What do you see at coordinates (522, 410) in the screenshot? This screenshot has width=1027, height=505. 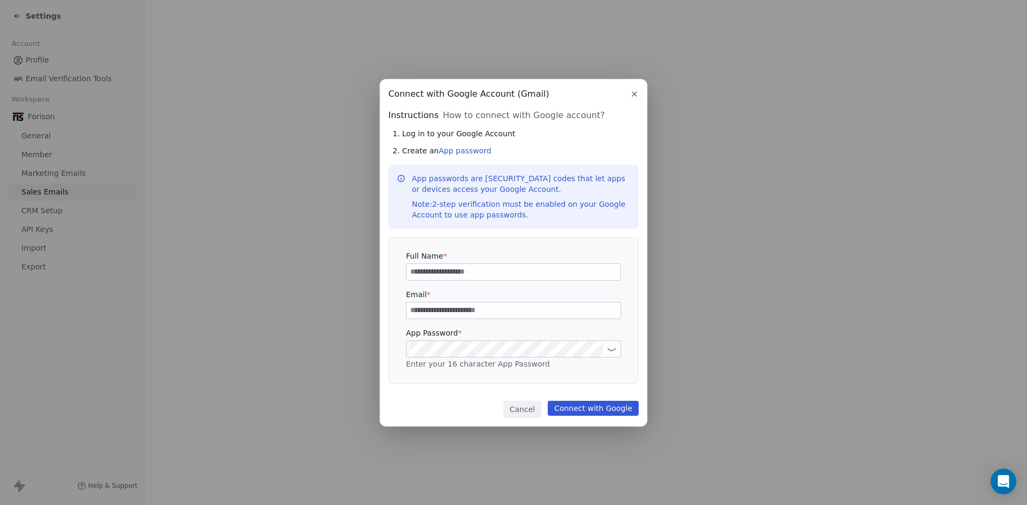 I see `button: Cancel` at bounding box center [522, 410].